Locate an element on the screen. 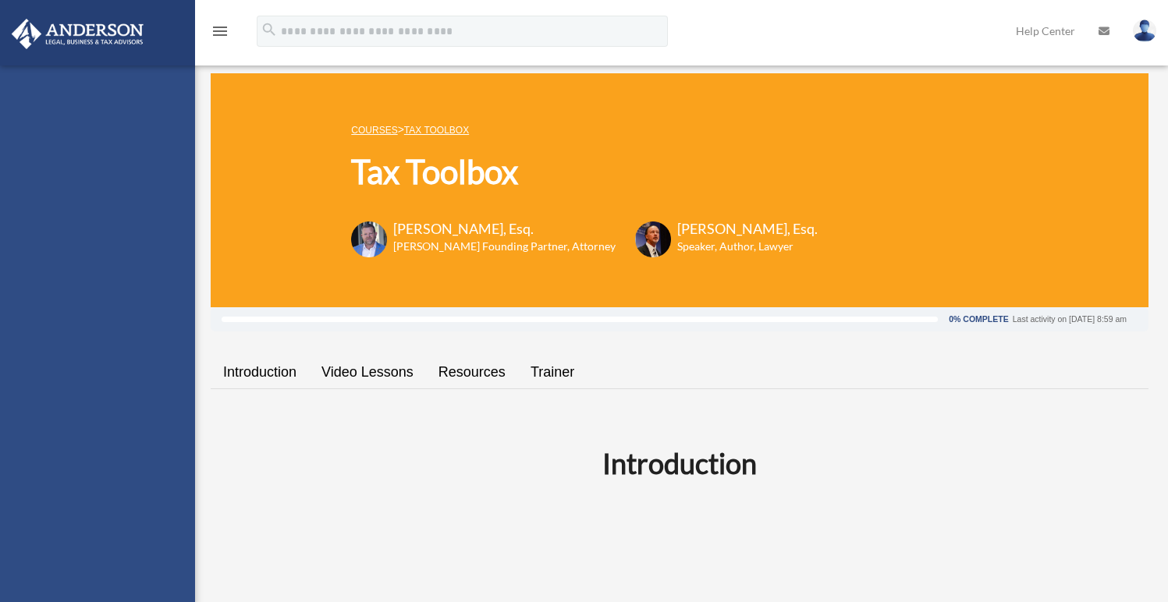 This screenshot has height=602, width=1168. img: Anderson Advisors Platinum Portal is located at coordinates (77, 34).